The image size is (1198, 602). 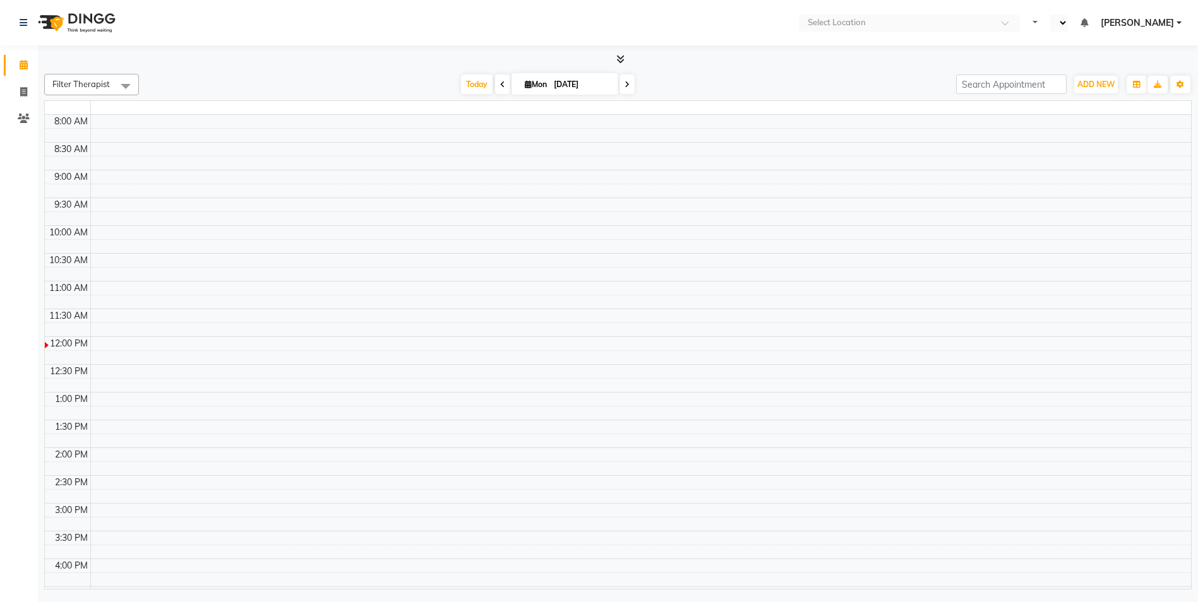 What do you see at coordinates (581, 85) in the screenshot?
I see `input: 2025-09-01` at bounding box center [581, 85].